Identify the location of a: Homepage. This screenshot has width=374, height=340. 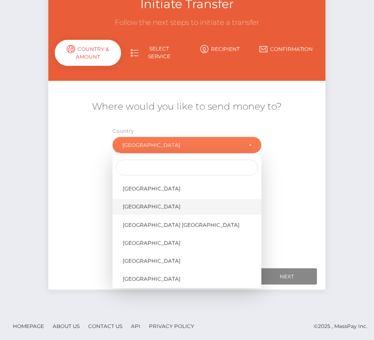
(28, 325).